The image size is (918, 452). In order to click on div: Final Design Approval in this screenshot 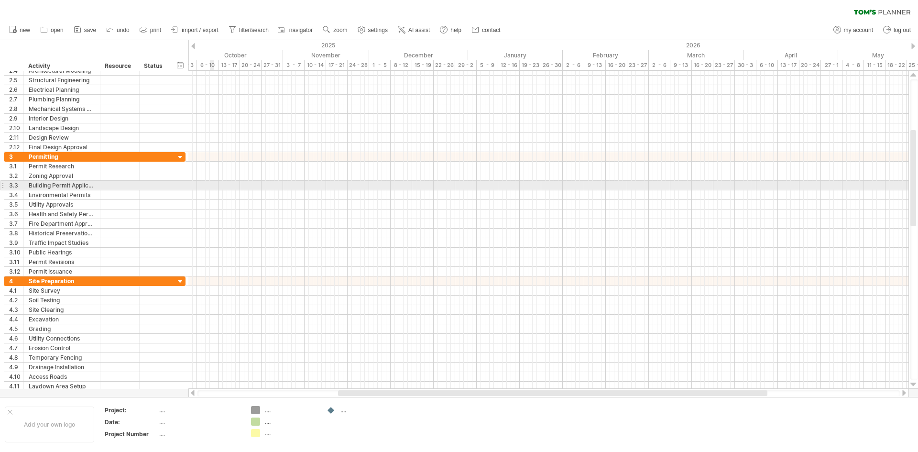, I will do `click(62, 147)`.